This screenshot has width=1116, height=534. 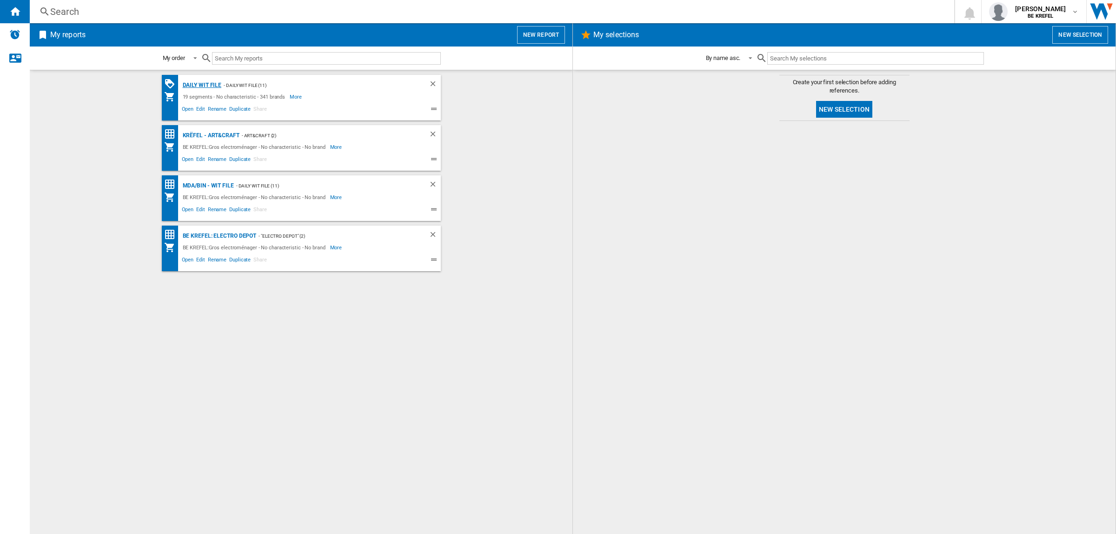 I want to click on div: Krëfel - Art&Craft, so click(x=210, y=135).